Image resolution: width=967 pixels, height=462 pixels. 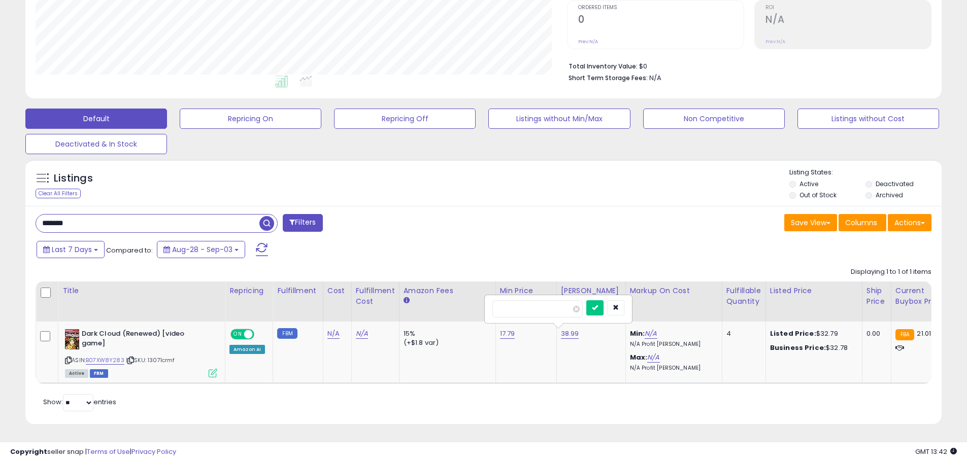 I want to click on span: 2025-09-11 13:42 GMT, so click(x=936, y=452).